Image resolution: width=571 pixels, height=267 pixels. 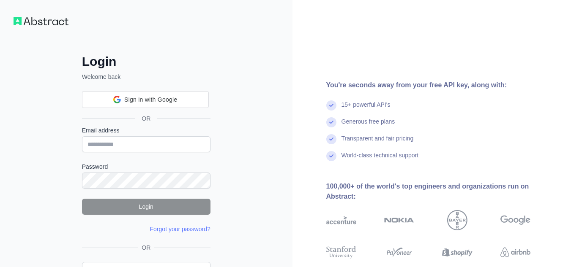 What do you see at coordinates (442, 85) in the screenshot?
I see `div: You're seconds away from your free API key, along with:` at bounding box center [442, 85].